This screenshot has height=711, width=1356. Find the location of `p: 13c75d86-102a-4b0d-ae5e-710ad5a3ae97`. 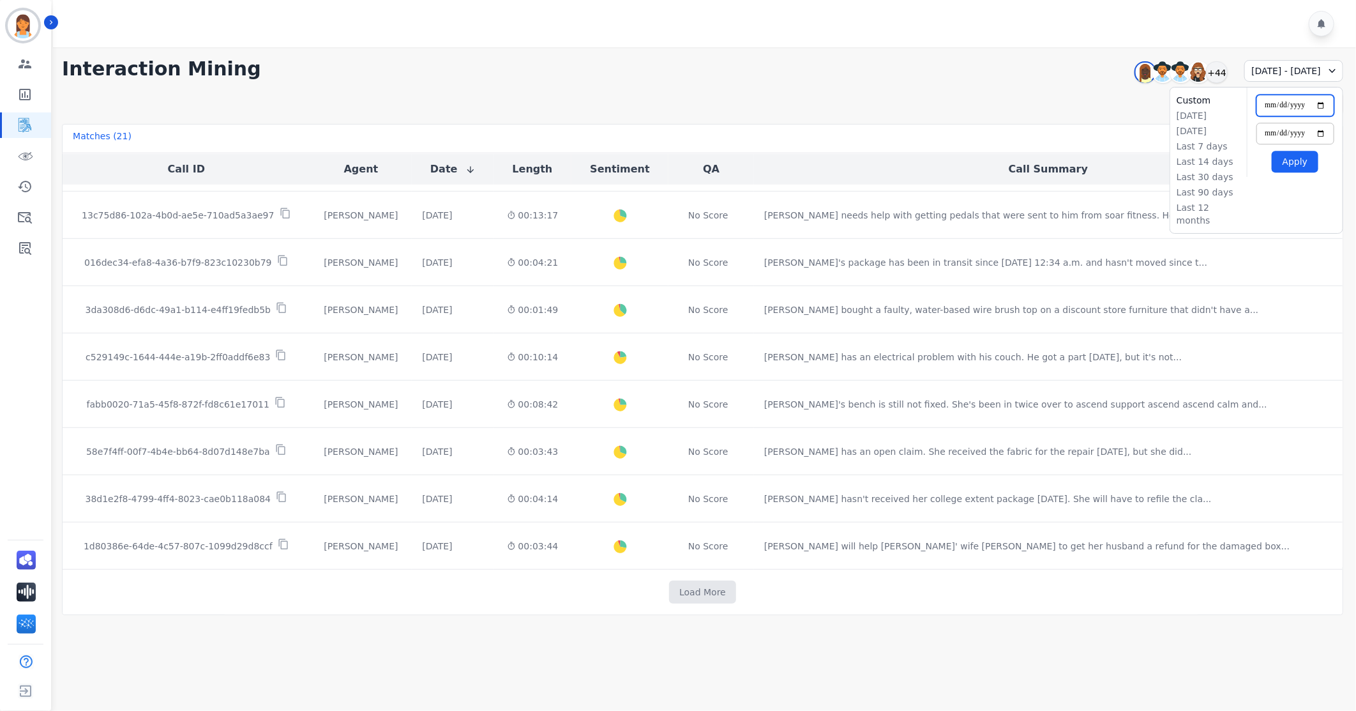

p: 13c75d86-102a-4b0d-ae5e-710ad5a3ae97 is located at coordinates (178, 215).